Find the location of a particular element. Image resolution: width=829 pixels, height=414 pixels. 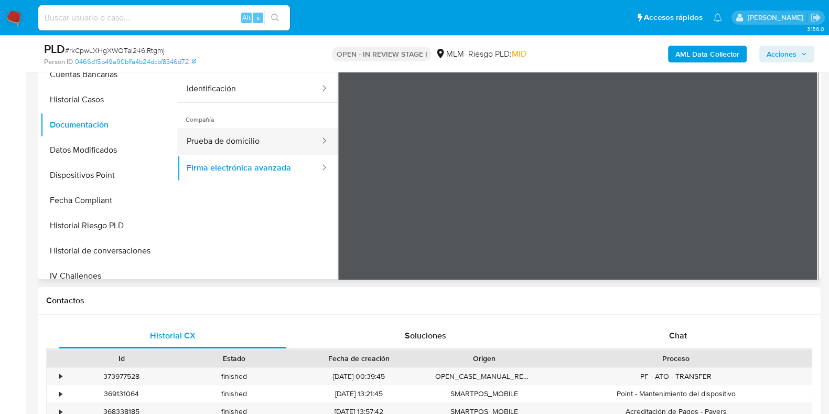

input: Buscar usuario o caso... is located at coordinates (164, 18).